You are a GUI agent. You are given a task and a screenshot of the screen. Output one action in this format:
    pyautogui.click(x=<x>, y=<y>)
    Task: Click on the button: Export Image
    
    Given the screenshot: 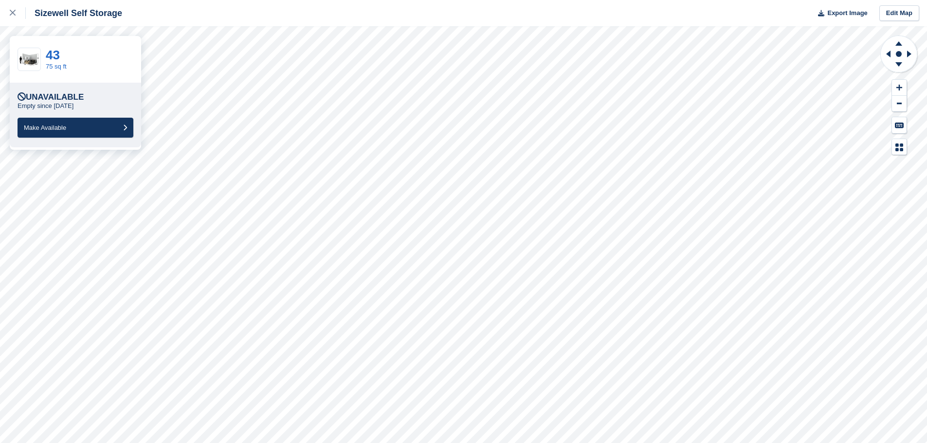 What is the action you would take?
    pyautogui.click(x=840, y=13)
    